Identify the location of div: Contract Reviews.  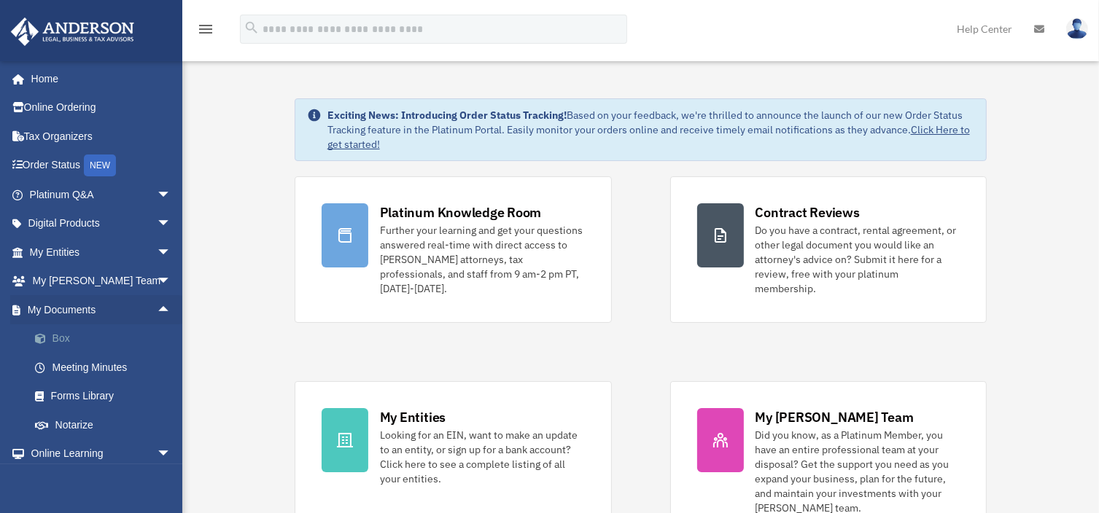
(807, 212).